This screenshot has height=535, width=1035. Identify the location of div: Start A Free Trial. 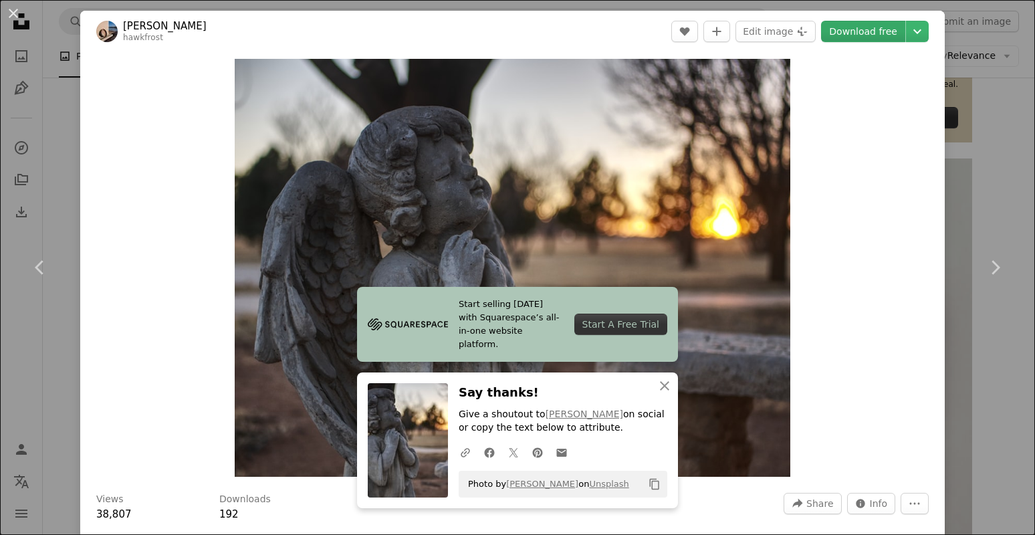
(620, 324).